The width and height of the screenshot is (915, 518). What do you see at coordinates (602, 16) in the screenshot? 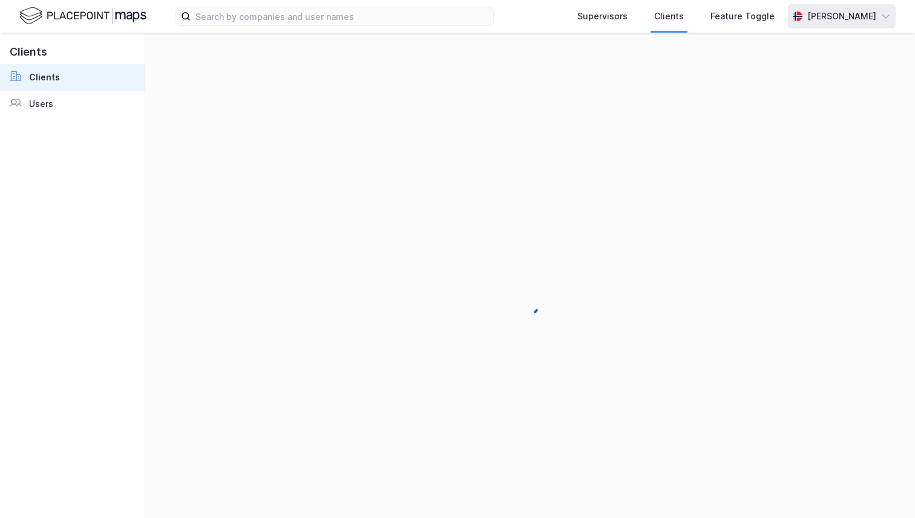
I see `div: Supervisors` at bounding box center [602, 16].